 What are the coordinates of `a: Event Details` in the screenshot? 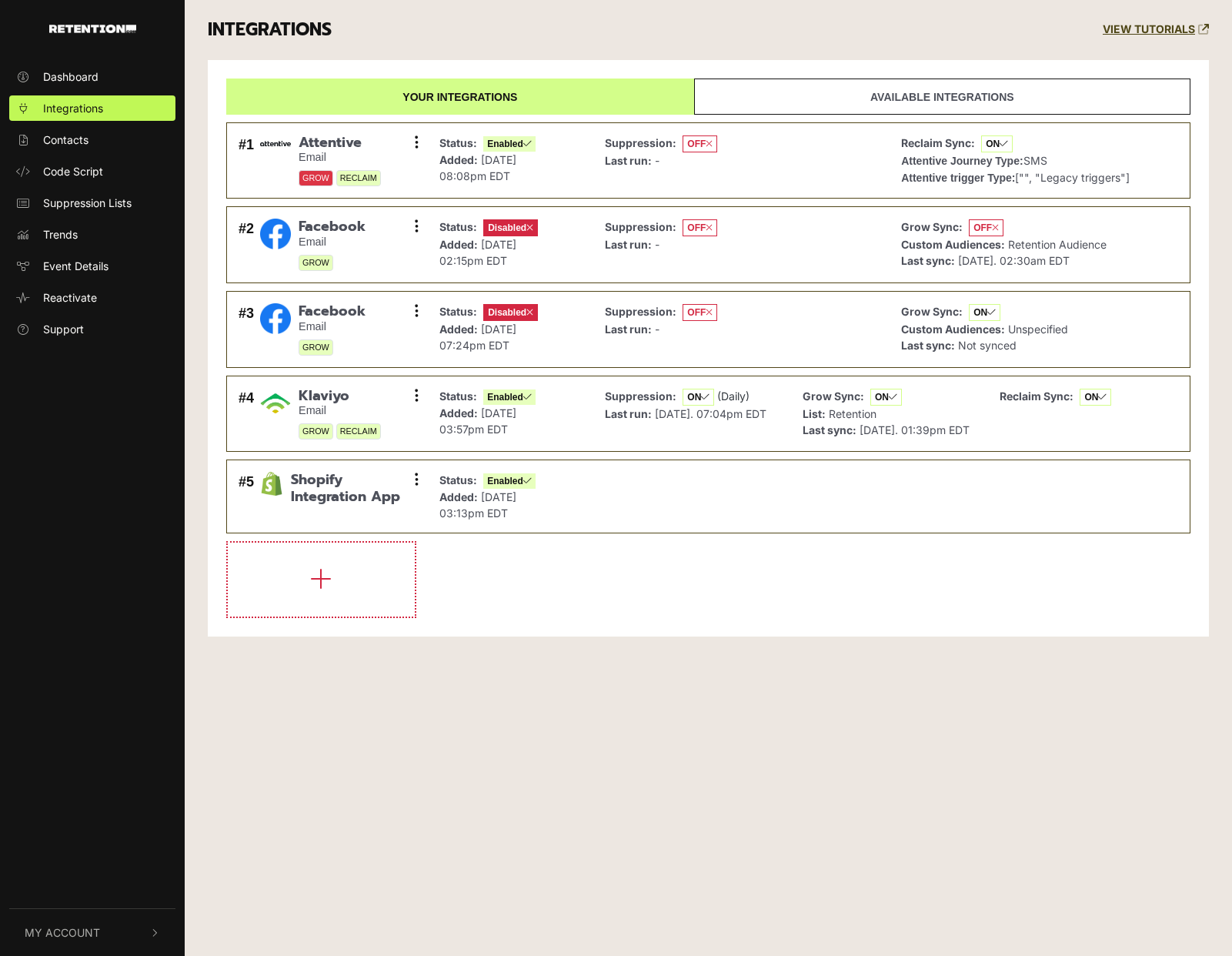 It's located at (92, 265).